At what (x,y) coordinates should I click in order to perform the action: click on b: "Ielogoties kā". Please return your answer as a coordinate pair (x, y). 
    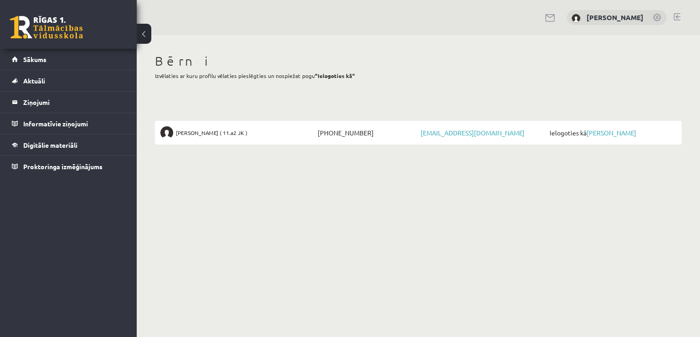
    Looking at the image, I should click on (335, 76).